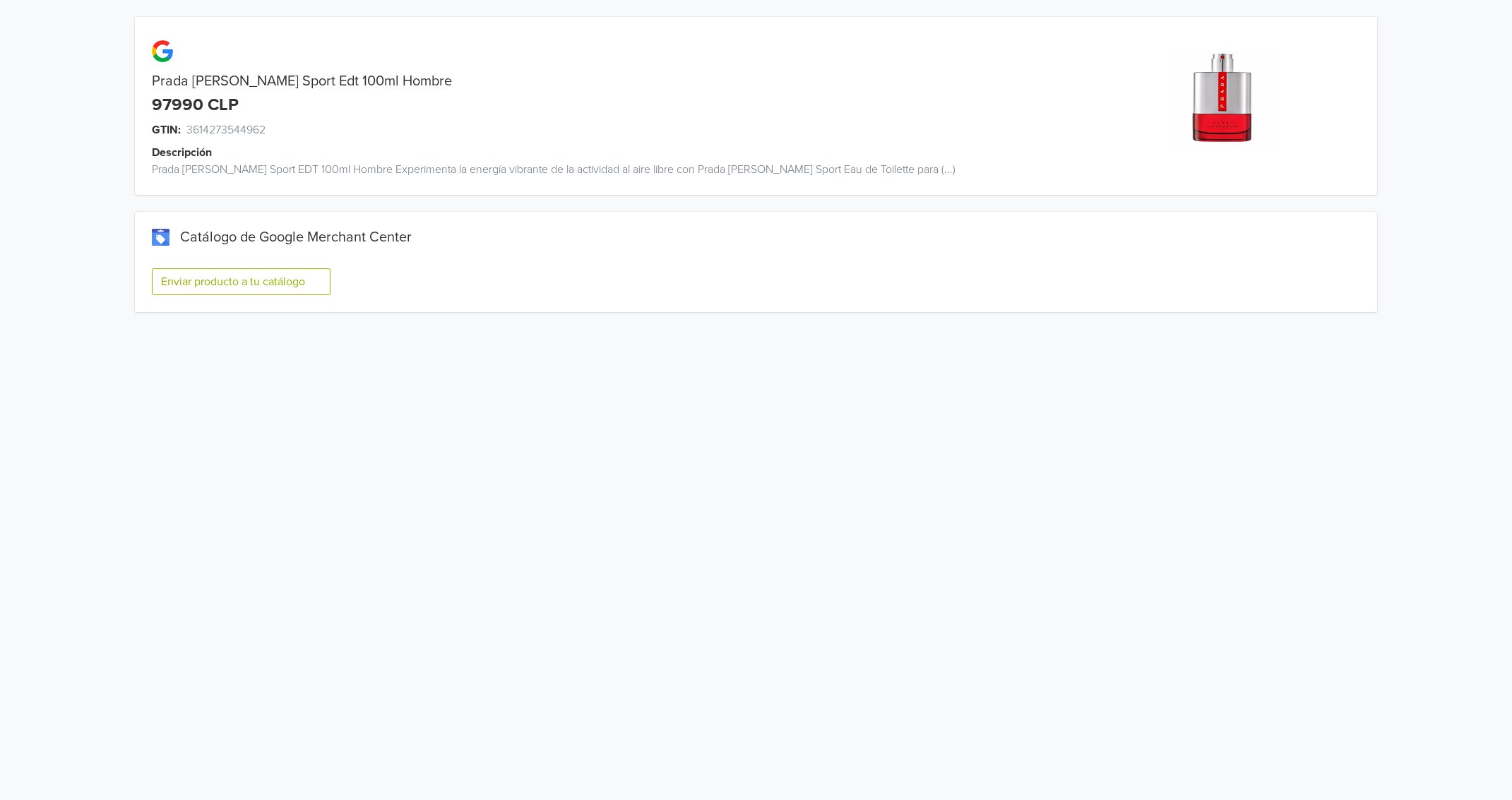 This screenshot has width=1512, height=800. What do you see at coordinates (227, 130) in the screenshot?
I see `span: 3614273544962` at bounding box center [227, 130].